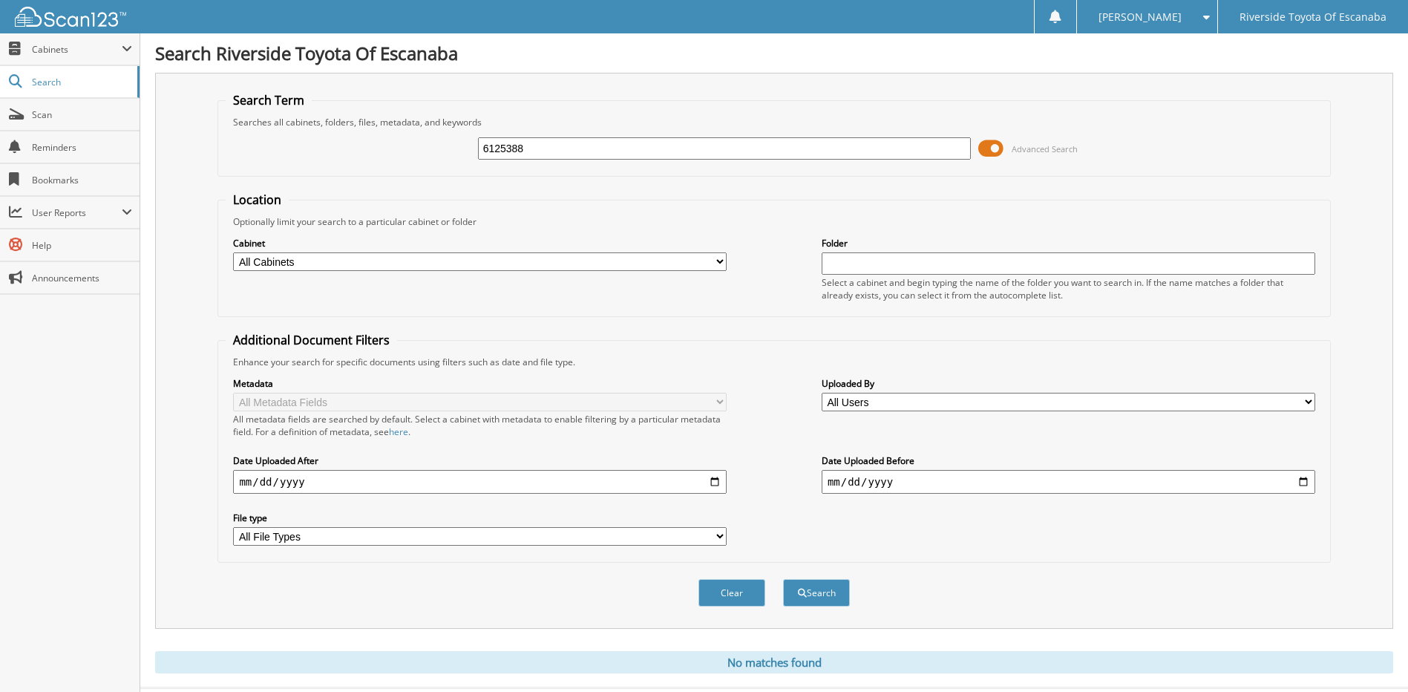 Image resolution: width=1408 pixels, height=692 pixels. Describe the element at coordinates (480, 460) in the screenshot. I see `label: Date Uploaded After` at that location.